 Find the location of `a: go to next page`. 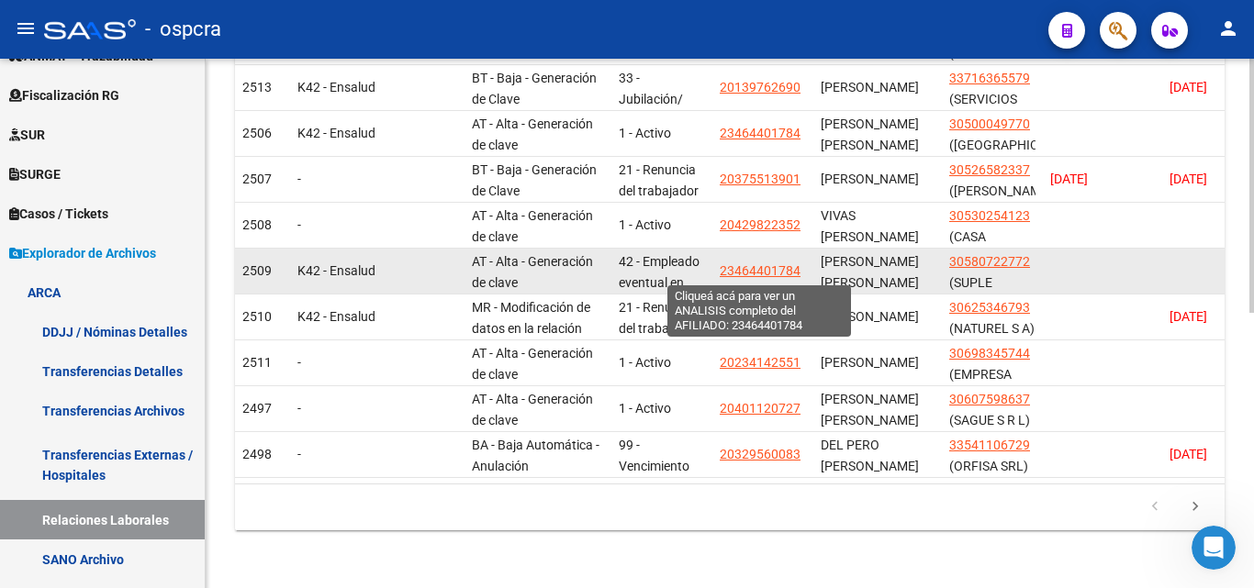

a: go to next page is located at coordinates (1195, 508).